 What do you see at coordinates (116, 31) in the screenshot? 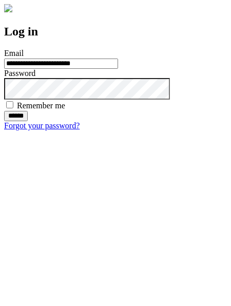
I see `h2: Log in` at bounding box center [116, 31].